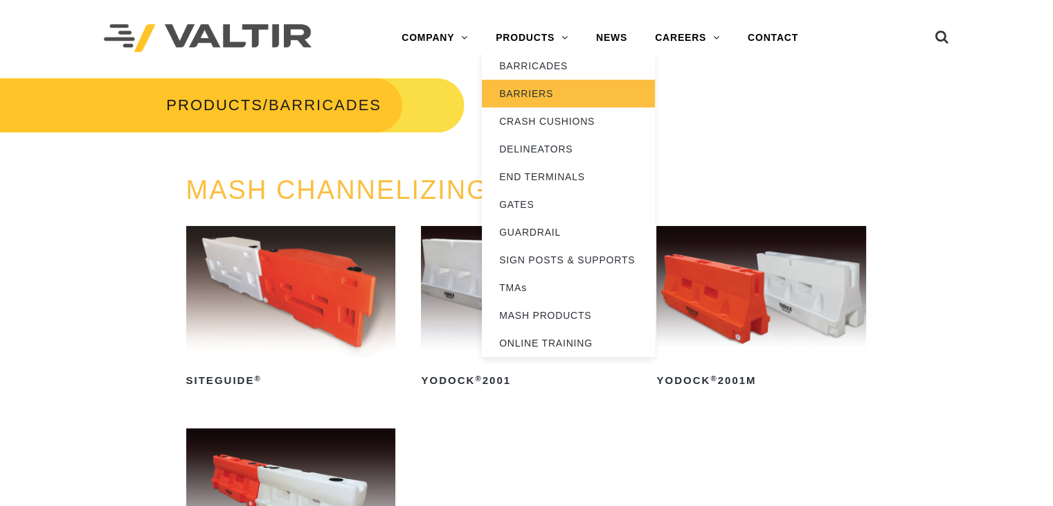  Describe the element at coordinates (291, 380) in the screenshot. I see `h2: SiteGuide` at that location.